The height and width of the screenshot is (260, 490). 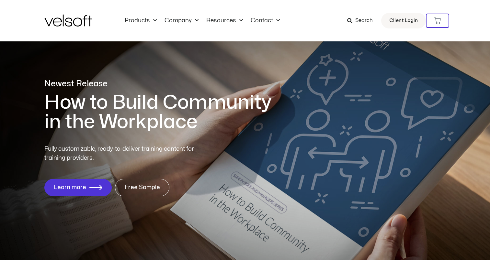 What do you see at coordinates (68, 20) in the screenshot?
I see `img: Velsoft Training Materials` at bounding box center [68, 20].